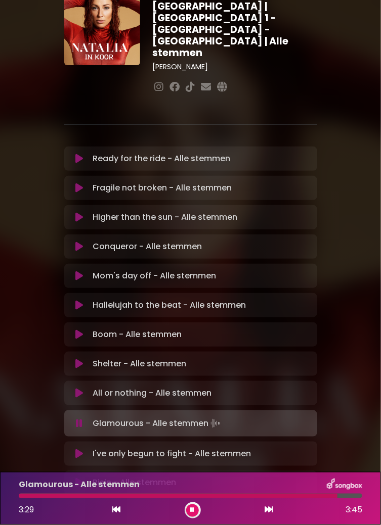 The image size is (381, 525). I want to click on p: All or nothing - Alle stemmen, so click(152, 393).